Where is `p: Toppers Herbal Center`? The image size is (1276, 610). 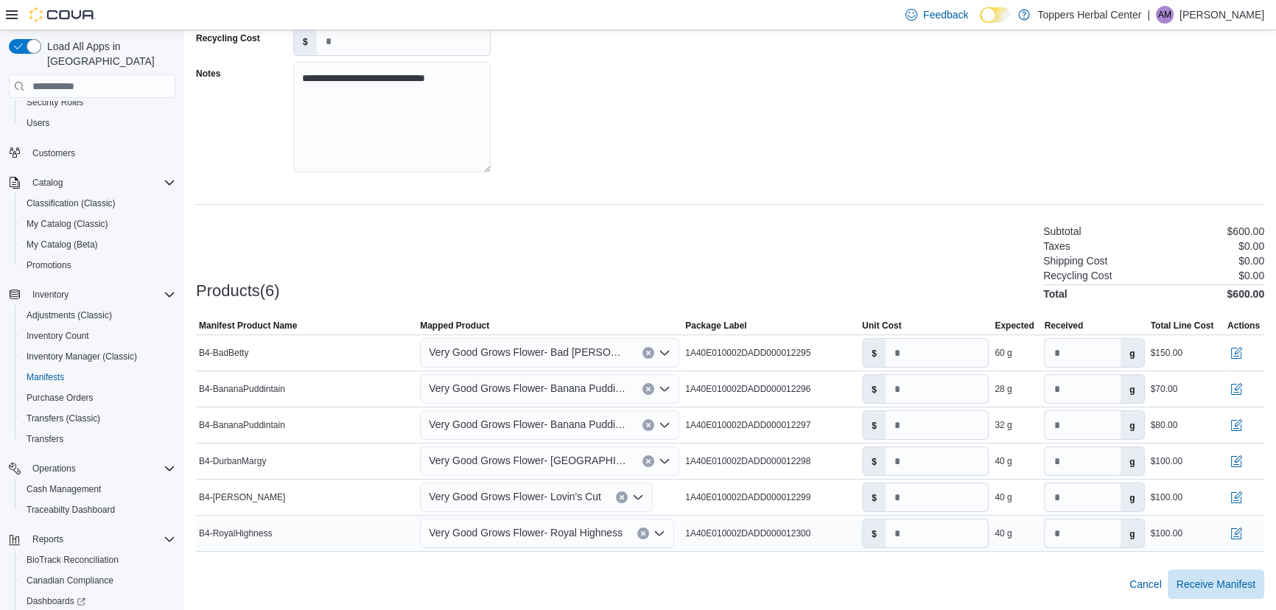
p: Toppers Herbal Center is located at coordinates (1089, 15).